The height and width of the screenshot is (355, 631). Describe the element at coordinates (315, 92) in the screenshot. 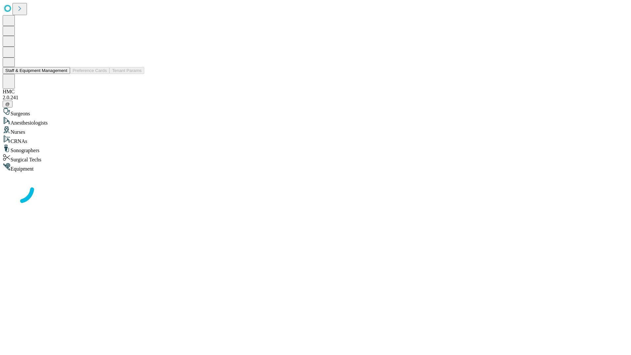

I see `div: HMC` at that location.